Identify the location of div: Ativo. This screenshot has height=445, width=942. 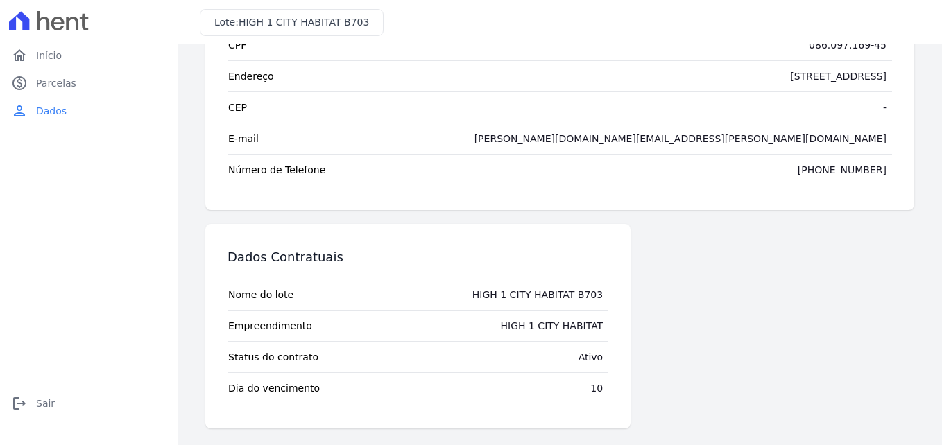
(591, 357).